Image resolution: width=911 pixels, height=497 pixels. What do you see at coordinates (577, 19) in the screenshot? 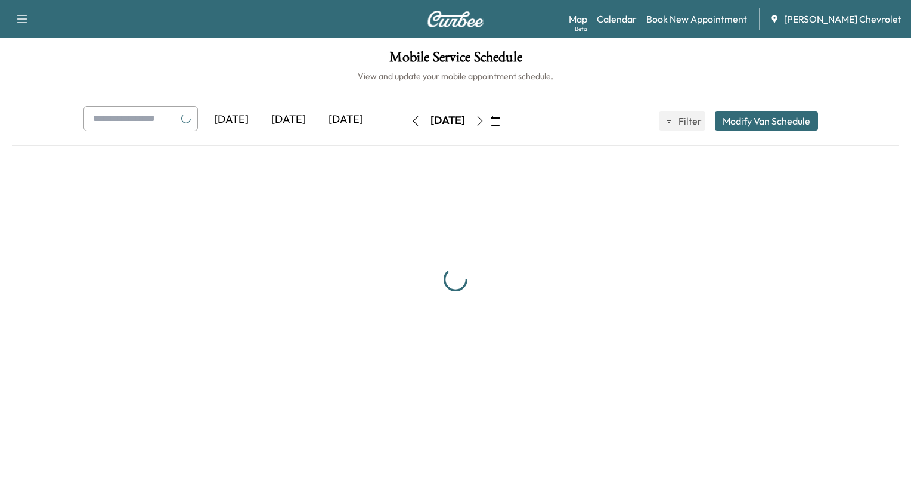
I see `a: MapBeta` at bounding box center [577, 19].